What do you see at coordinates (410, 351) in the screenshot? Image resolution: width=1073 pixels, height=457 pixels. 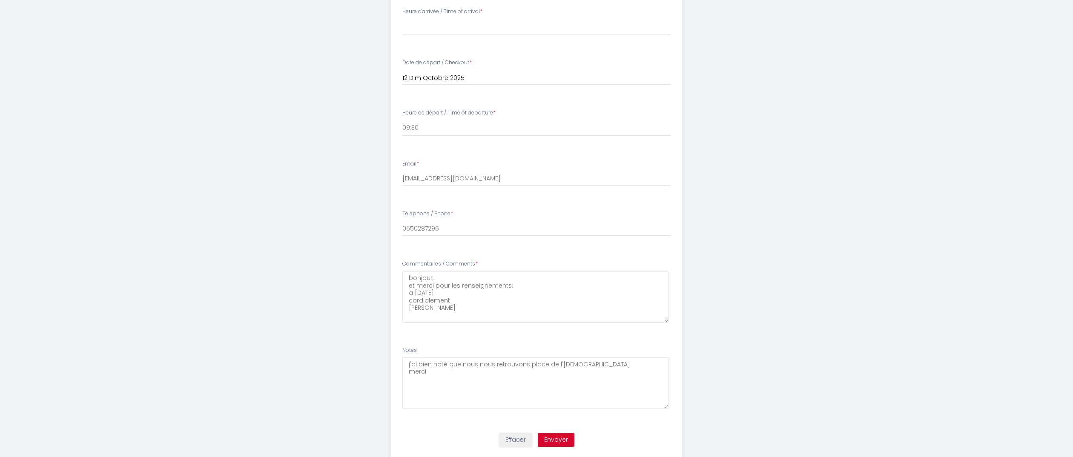 I see `label: Notes` at bounding box center [410, 351].